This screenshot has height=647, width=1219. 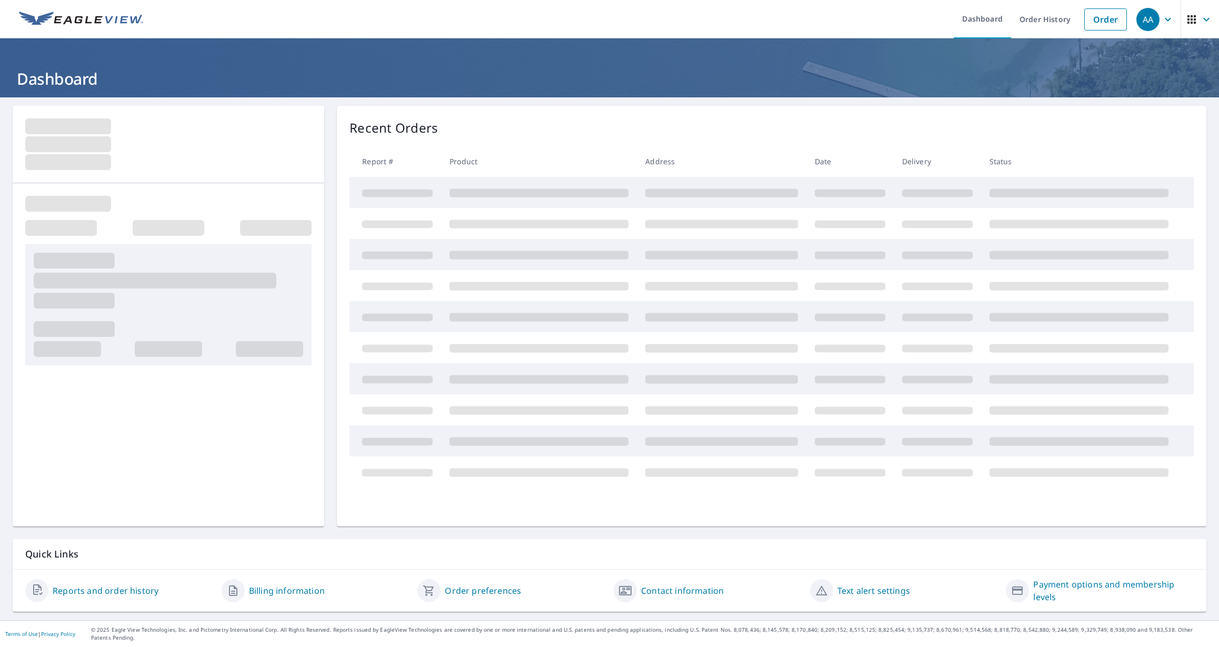 What do you see at coordinates (610, 78) in the screenshot?
I see `h1: Dashboard` at bounding box center [610, 78].